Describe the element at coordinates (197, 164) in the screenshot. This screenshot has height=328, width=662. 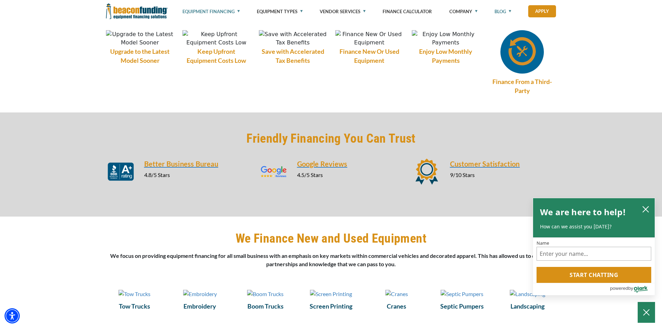
I see `a: Better Business Bureau` at that location.